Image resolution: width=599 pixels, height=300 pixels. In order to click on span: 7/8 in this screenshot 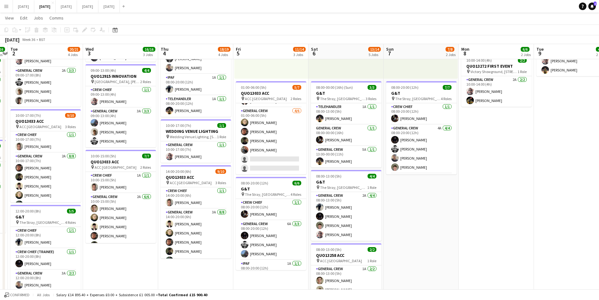, I will do `click(450, 49)`.